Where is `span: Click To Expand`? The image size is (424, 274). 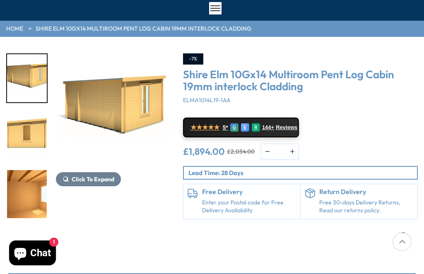 span: Click To Expand is located at coordinates (93, 179).